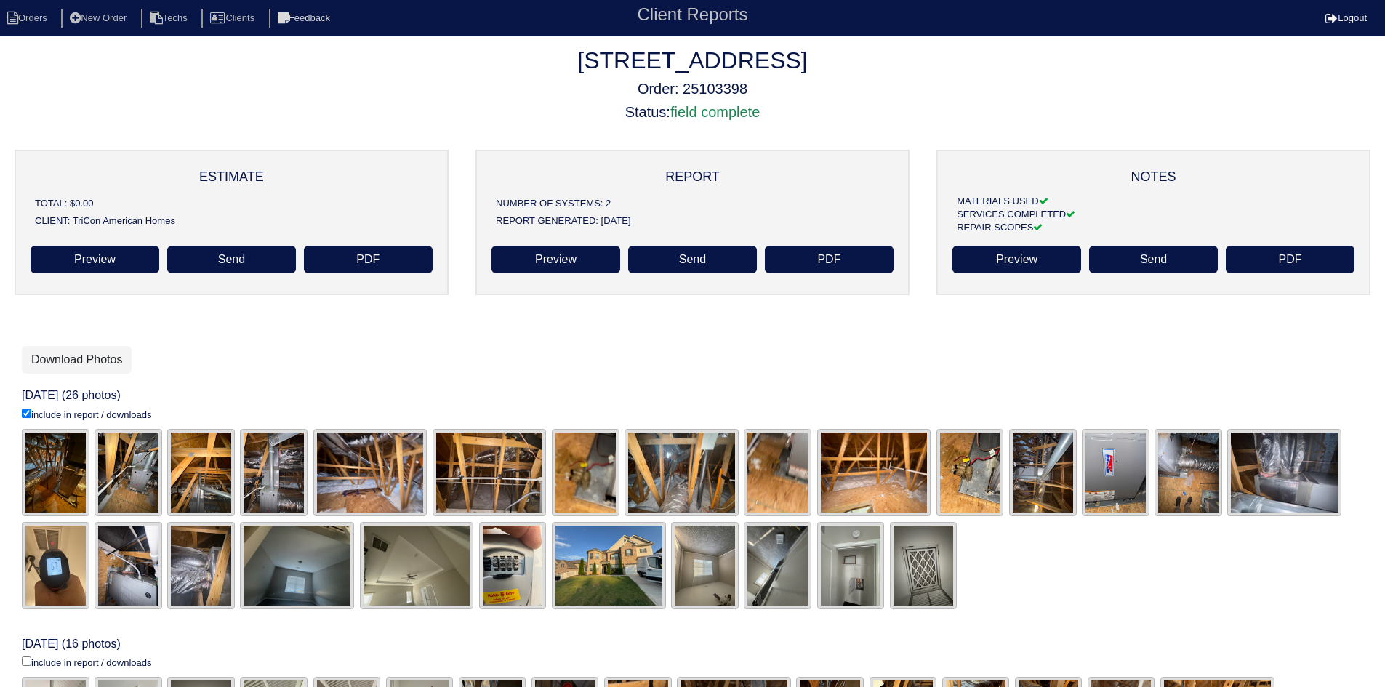 This screenshot has height=687, width=1385. What do you see at coordinates (231, 204) in the screenshot?
I see `div: TOTAL: $0.00` at bounding box center [231, 204].